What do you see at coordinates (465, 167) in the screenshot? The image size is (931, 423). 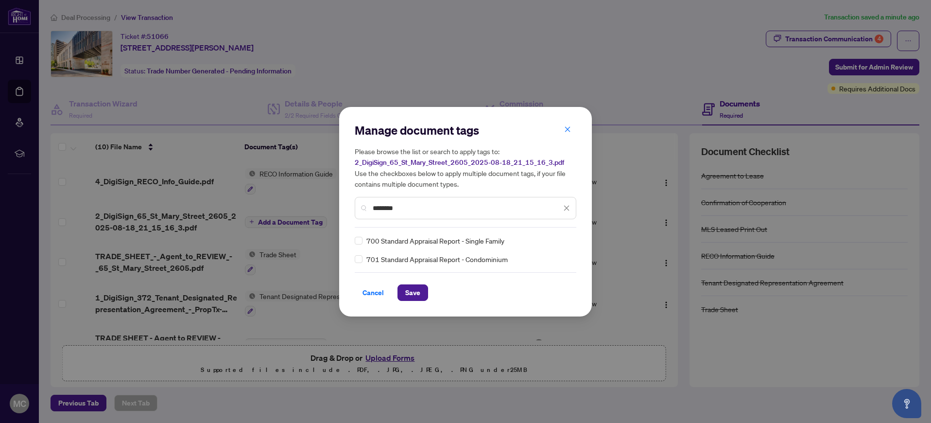 I see `h5: Please browse the list or search to apply tags to: Use the checkboxes below to apply multiple doc...` at bounding box center [465, 167].